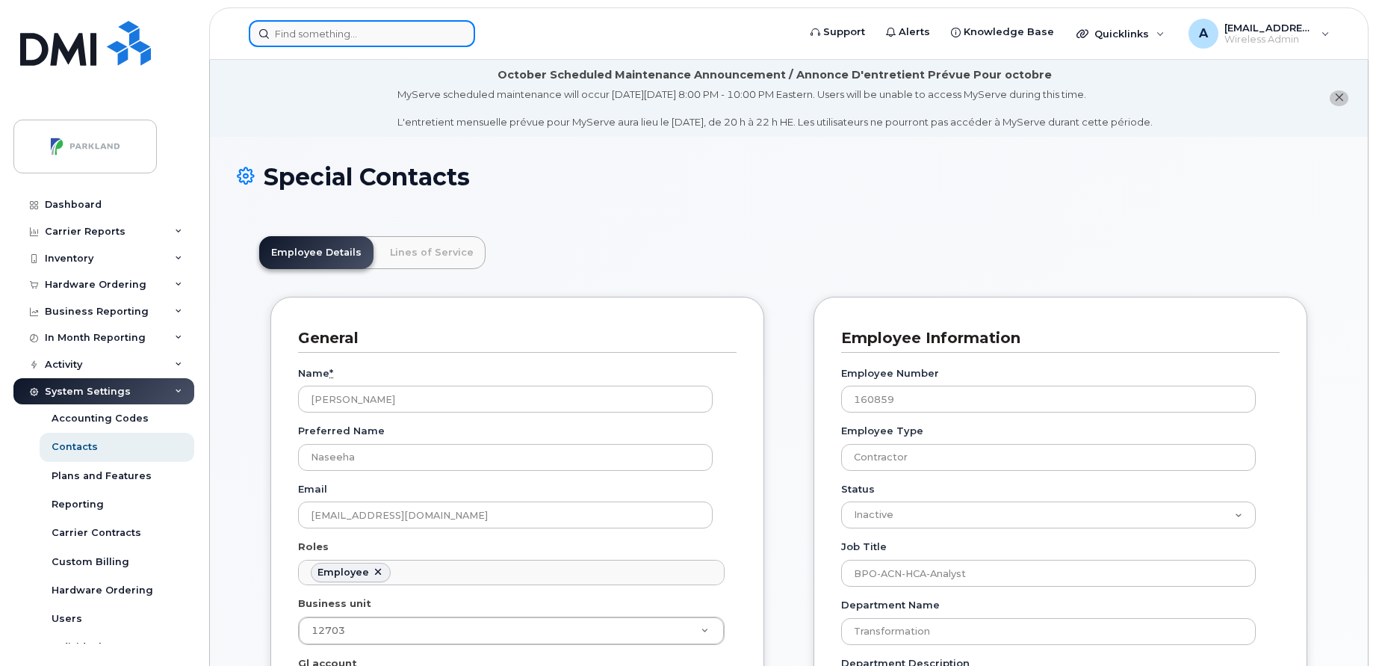 This screenshot has height=666, width=1376. What do you see at coordinates (512, 338) in the screenshot?
I see `h3: General` at bounding box center [512, 338].